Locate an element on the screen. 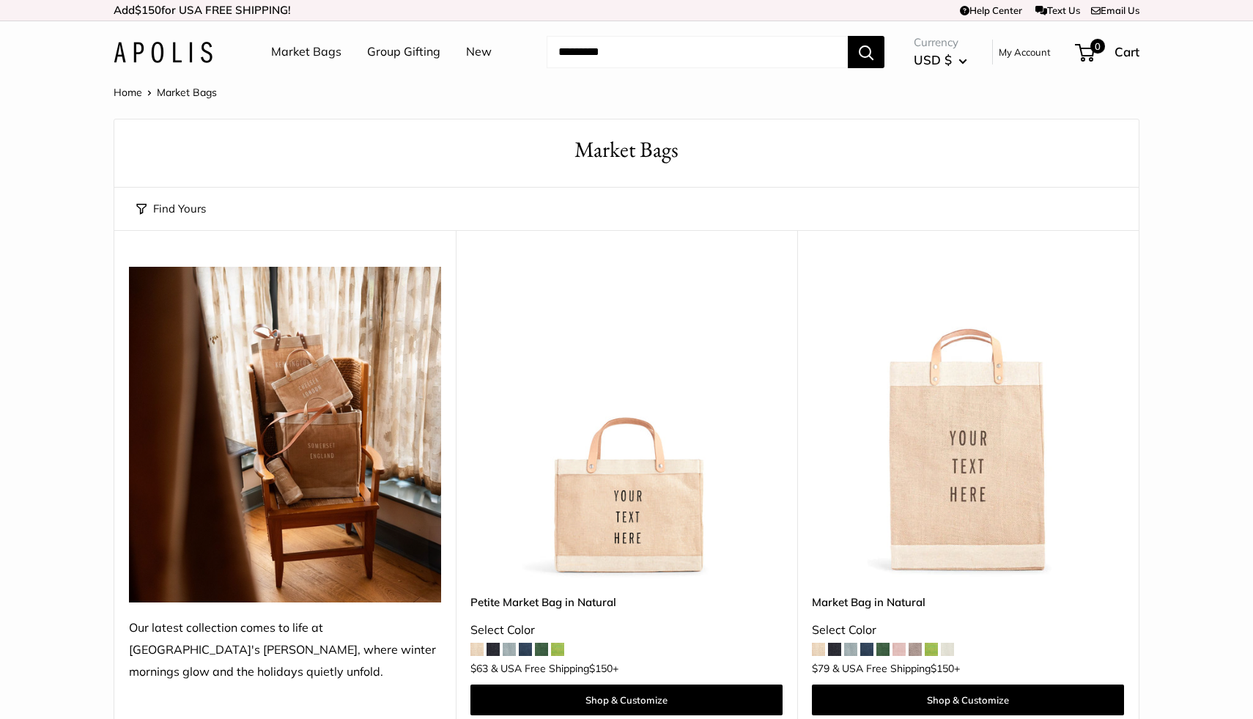 Image resolution: width=1253 pixels, height=719 pixels. a: Market Bags is located at coordinates (306, 52).